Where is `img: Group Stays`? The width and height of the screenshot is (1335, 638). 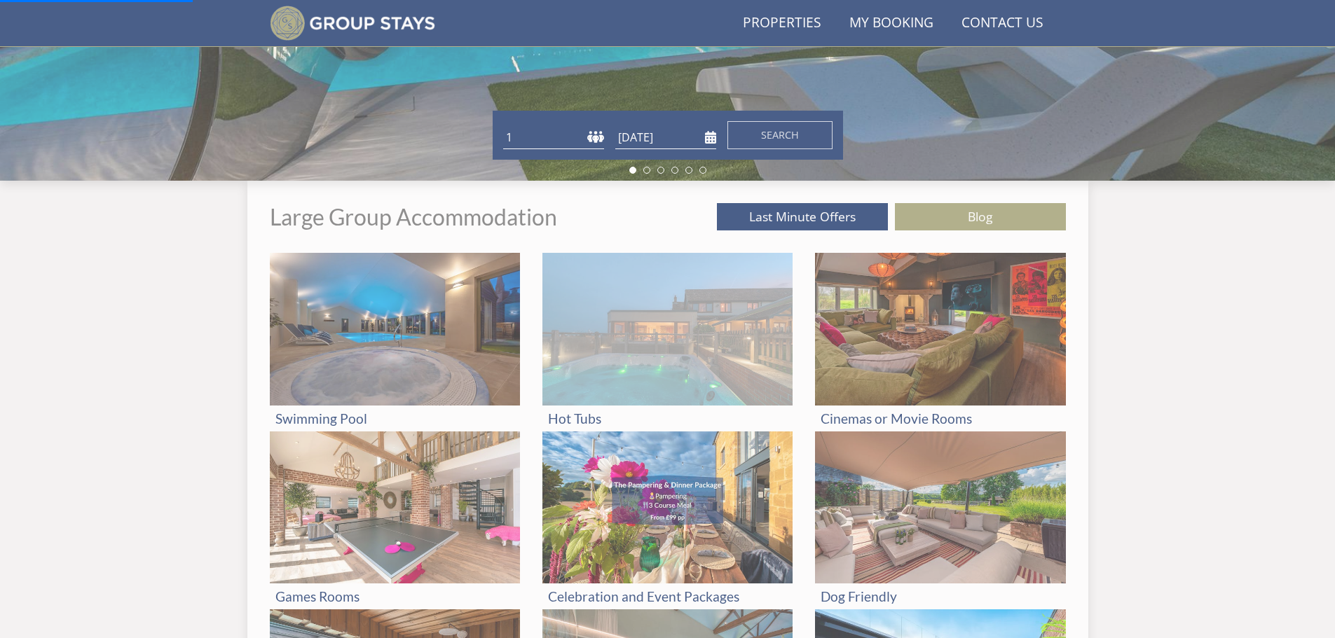
img: Group Stays is located at coordinates (352, 23).